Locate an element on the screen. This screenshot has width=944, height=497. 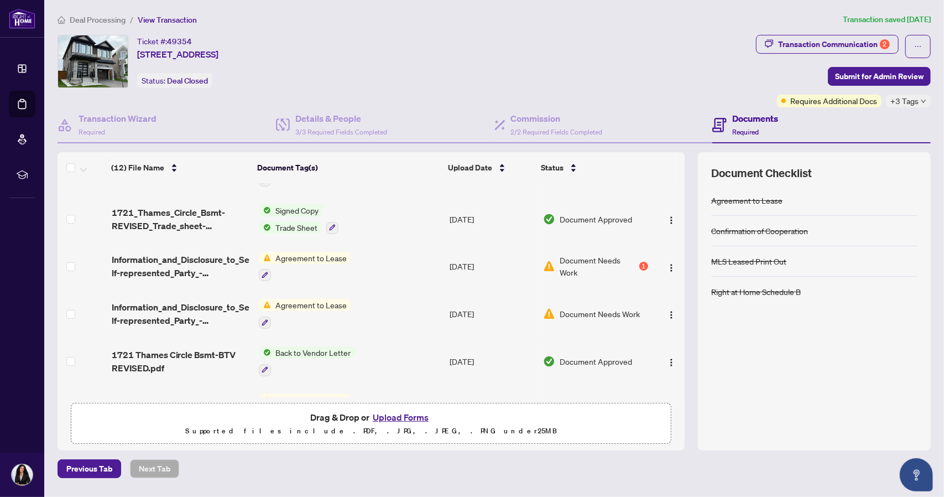
span: ellipsis is located at coordinates (918, 46).